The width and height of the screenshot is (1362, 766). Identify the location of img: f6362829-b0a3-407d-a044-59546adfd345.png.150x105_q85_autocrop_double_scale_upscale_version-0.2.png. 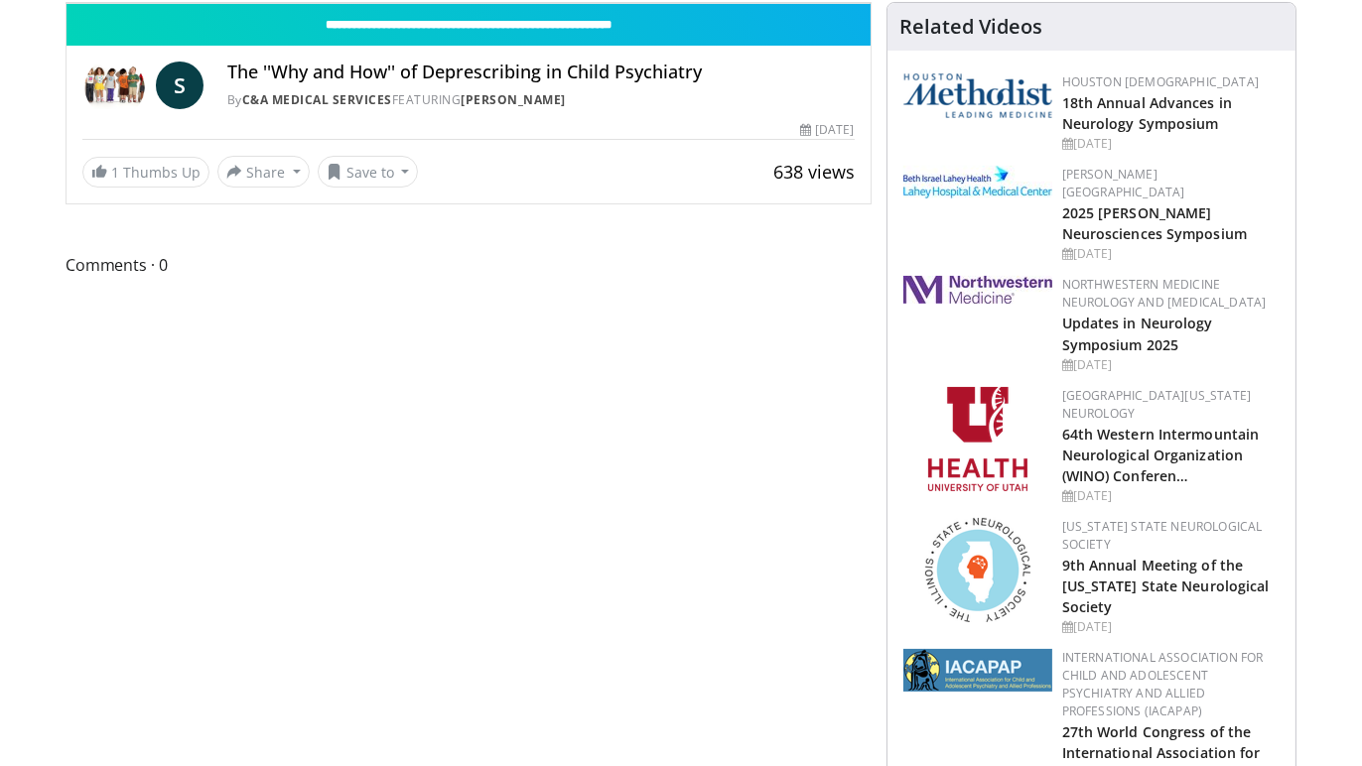
(978, 439).